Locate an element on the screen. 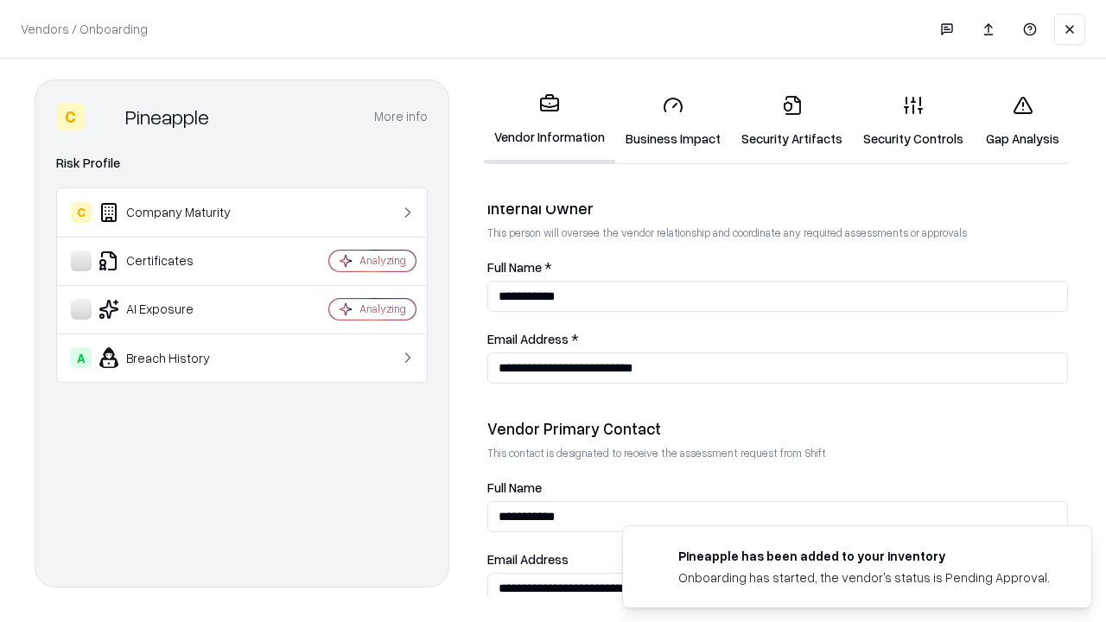 The height and width of the screenshot is (622, 1106). label: Full Name is located at coordinates (778, 487).